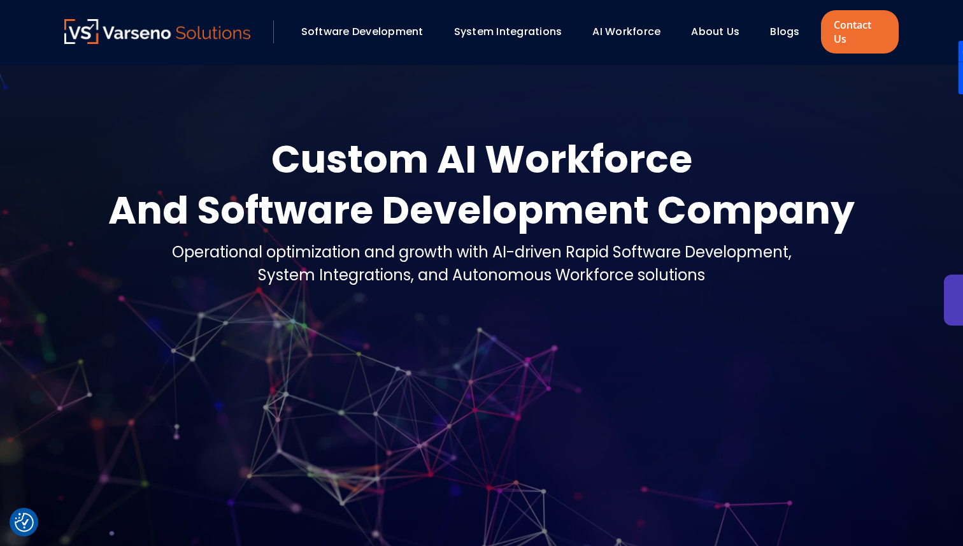 The image size is (963, 546). What do you see at coordinates (481, 252) in the screenshot?
I see `div: Operational optimization and growth with AI-driven Rapid Software Development,` at bounding box center [481, 252].